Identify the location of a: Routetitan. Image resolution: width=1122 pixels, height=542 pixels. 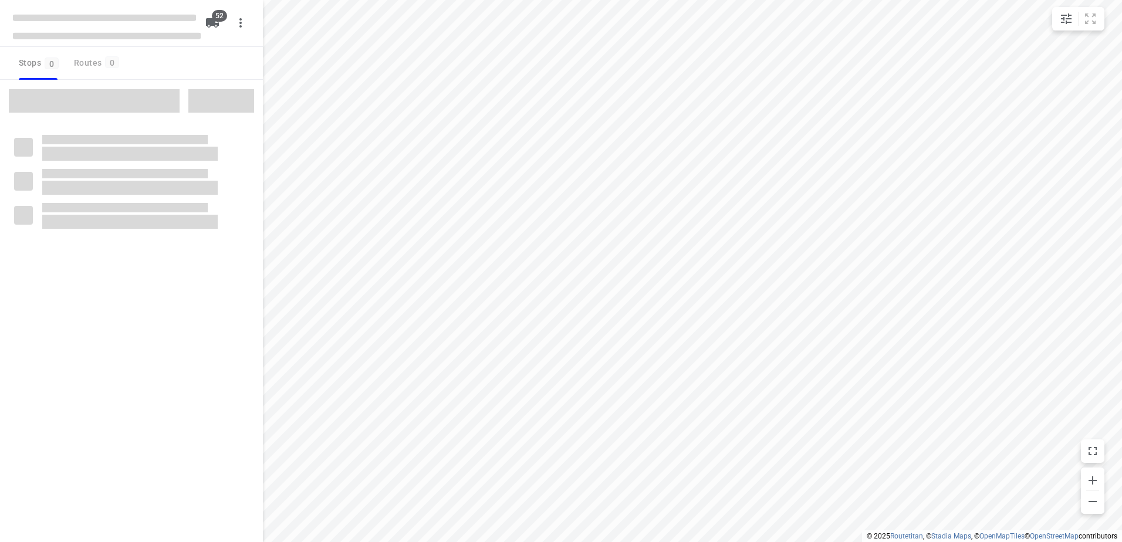
(907, 537).